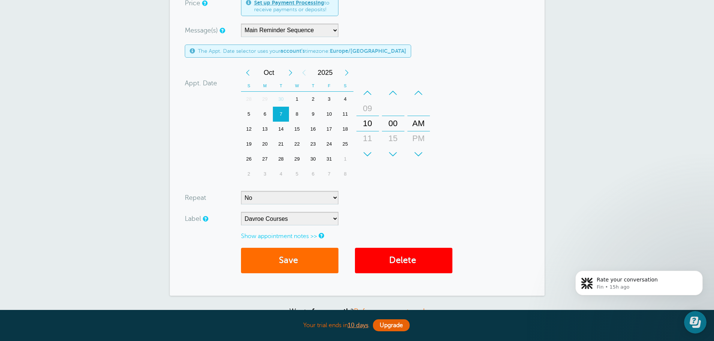 This screenshot has height=341, width=714. What do you see at coordinates (249, 129) in the screenshot?
I see `div: Sunday, October 12` at bounding box center [249, 129].